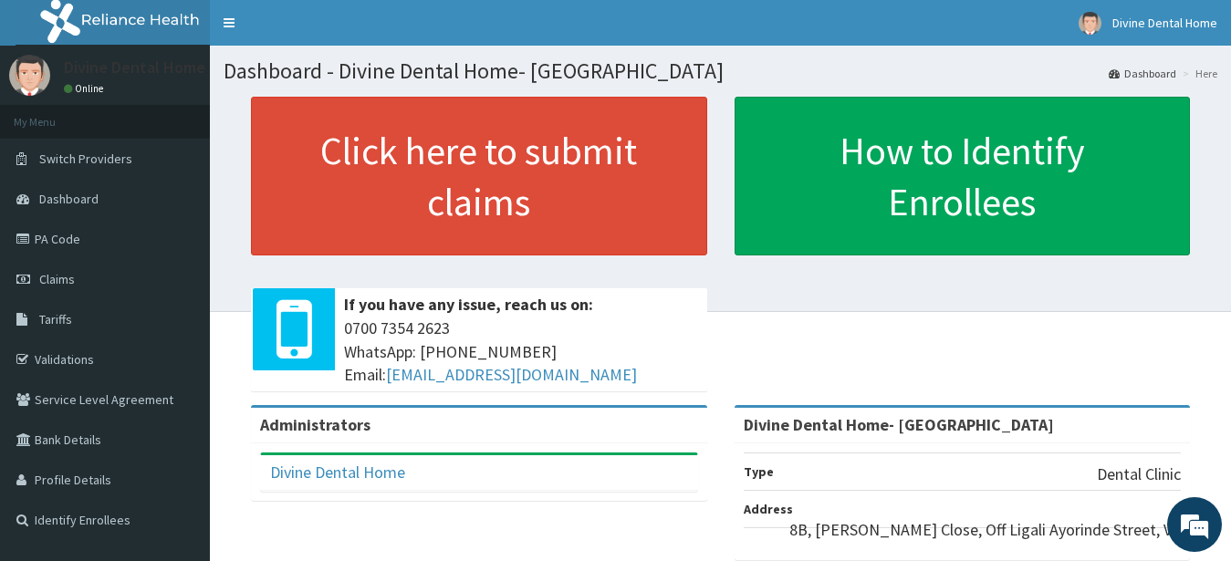 Image resolution: width=1231 pixels, height=561 pixels. I want to click on span: Tariffs, so click(56, 319).